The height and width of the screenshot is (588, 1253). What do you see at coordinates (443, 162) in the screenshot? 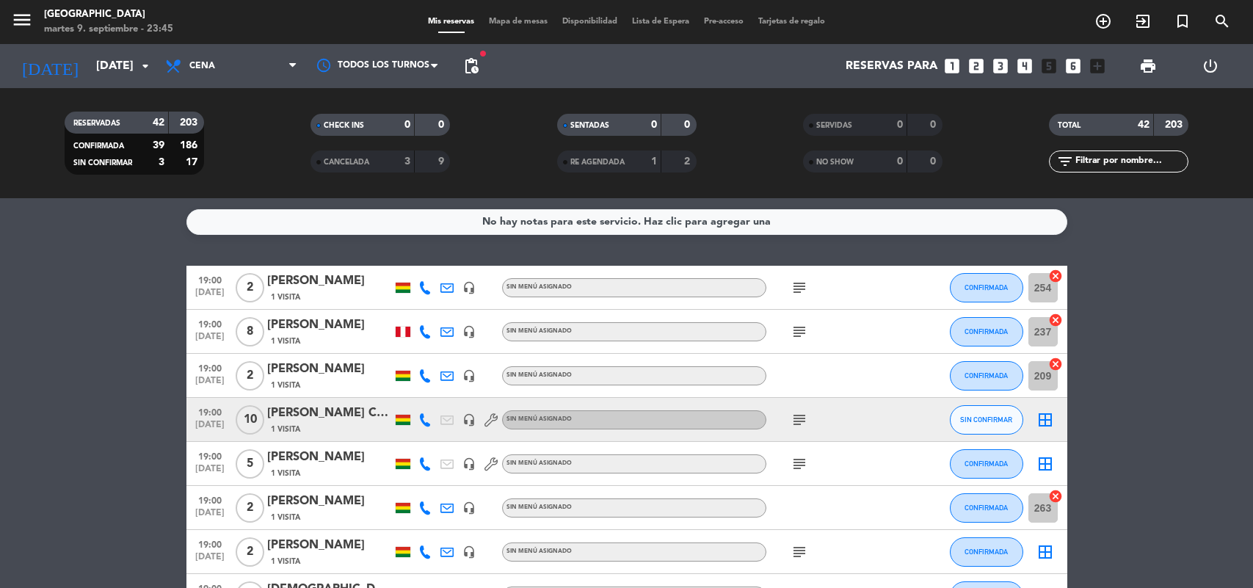
I see `strong: 9` at bounding box center [443, 162].